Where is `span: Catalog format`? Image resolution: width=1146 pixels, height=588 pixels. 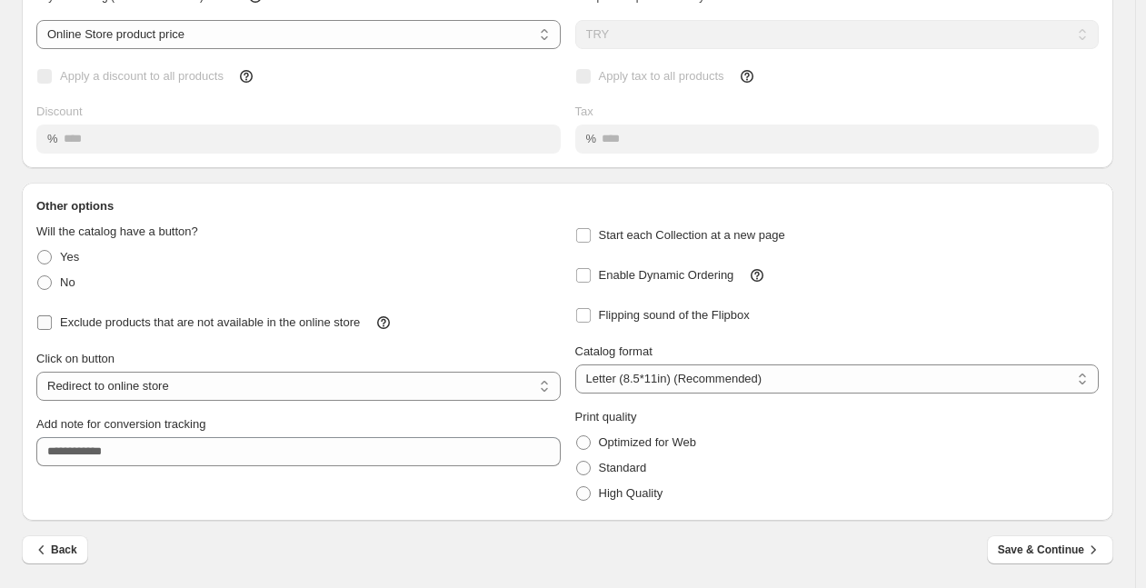
span: Catalog format is located at coordinates (614, 351).